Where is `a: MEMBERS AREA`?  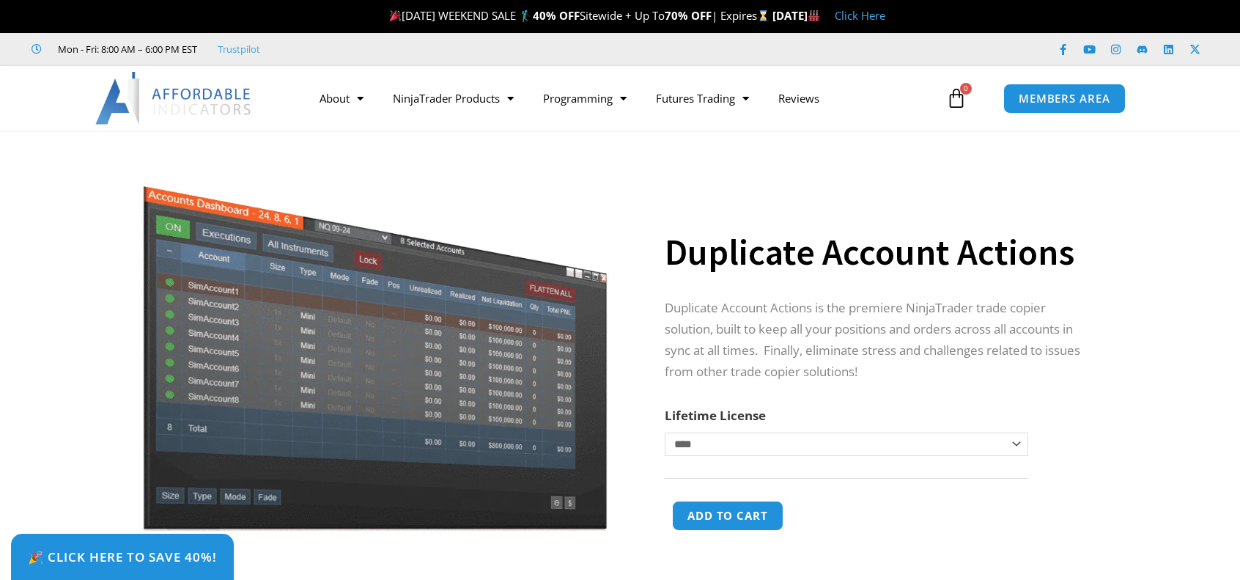
a: MEMBERS AREA is located at coordinates (1064, 98).